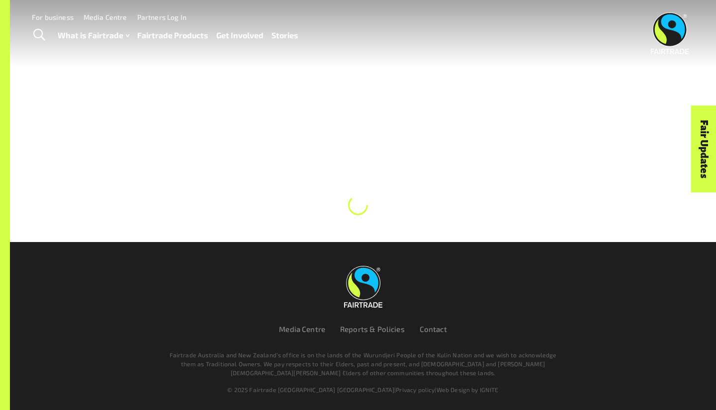  What do you see at coordinates (39, 35) in the screenshot?
I see `a: Toggle Search` at bounding box center [39, 35].